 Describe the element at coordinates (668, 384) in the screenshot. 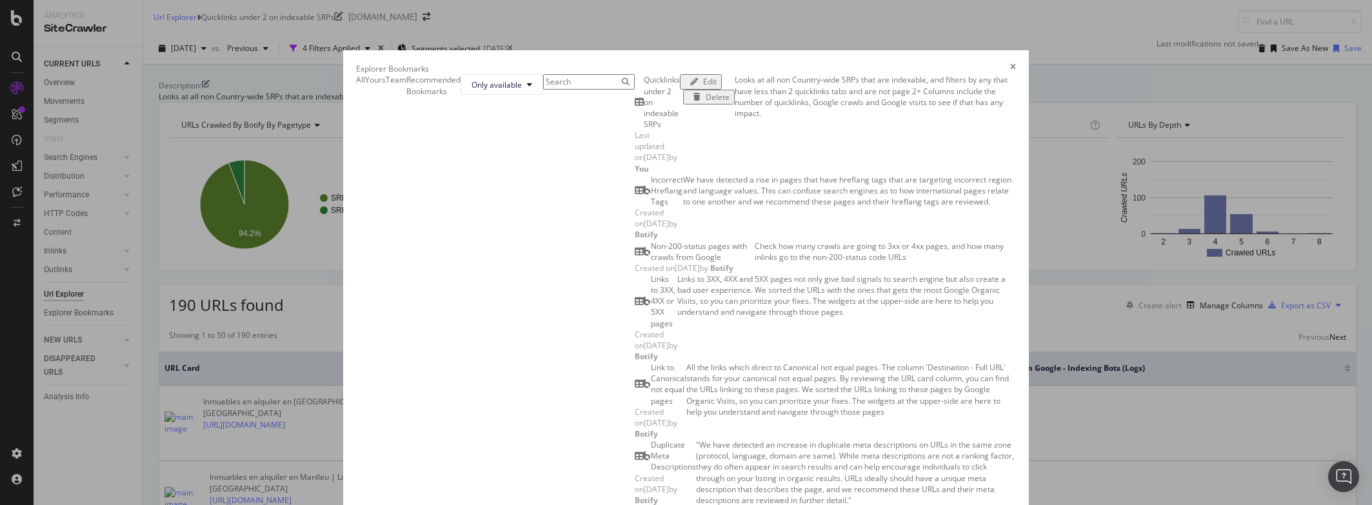

I see `div: Link to Canonical not equal pages` at that location.